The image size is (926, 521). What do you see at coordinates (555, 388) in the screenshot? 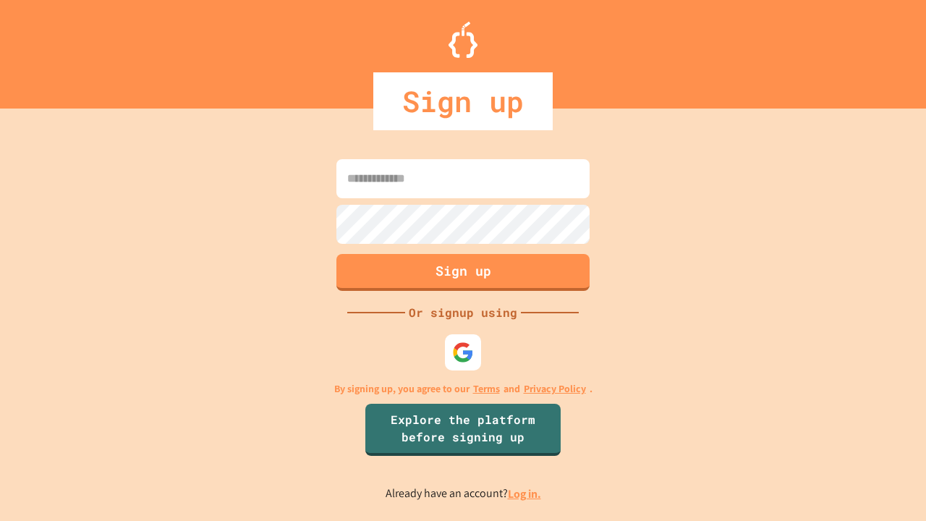
I see `a: Privacy Policy` at bounding box center [555, 388].